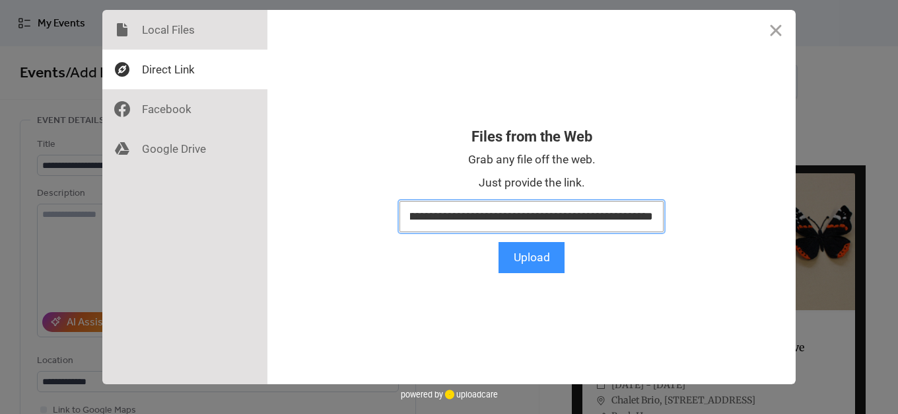 This screenshot has width=898, height=414. What do you see at coordinates (185, 149) in the screenshot?
I see `div: Google Drive` at bounding box center [185, 149].